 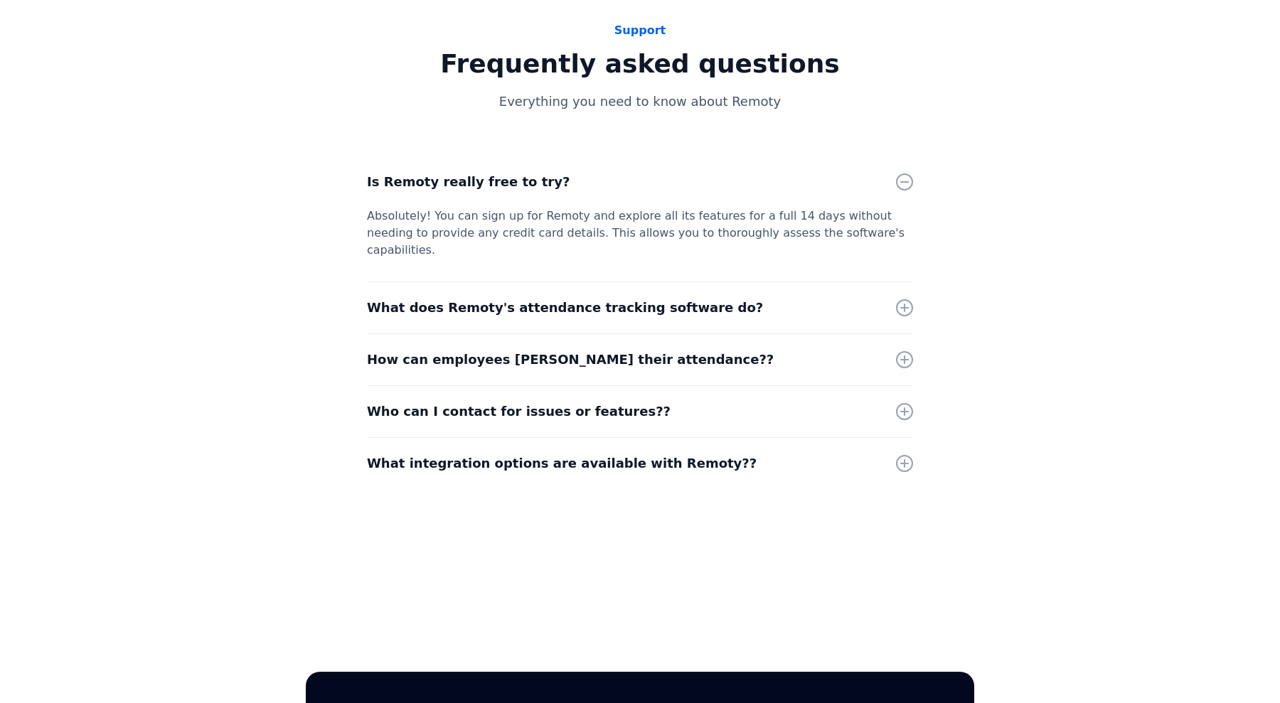 I want to click on h2: Frequently asked questions, so click(x=640, y=64).